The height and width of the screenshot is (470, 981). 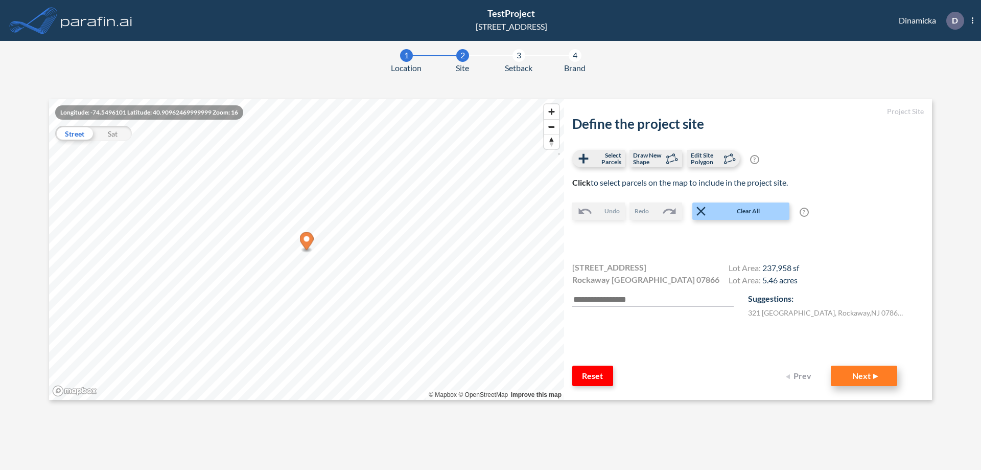 I want to click on span: Brand, so click(x=575, y=68).